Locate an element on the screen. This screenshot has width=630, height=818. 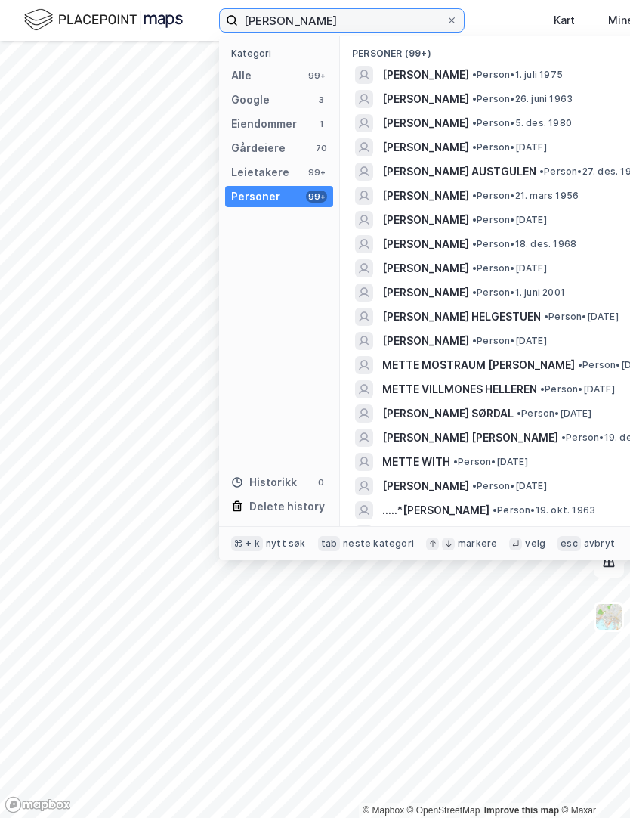
a: Mapbox is located at coordinates (383, 810).